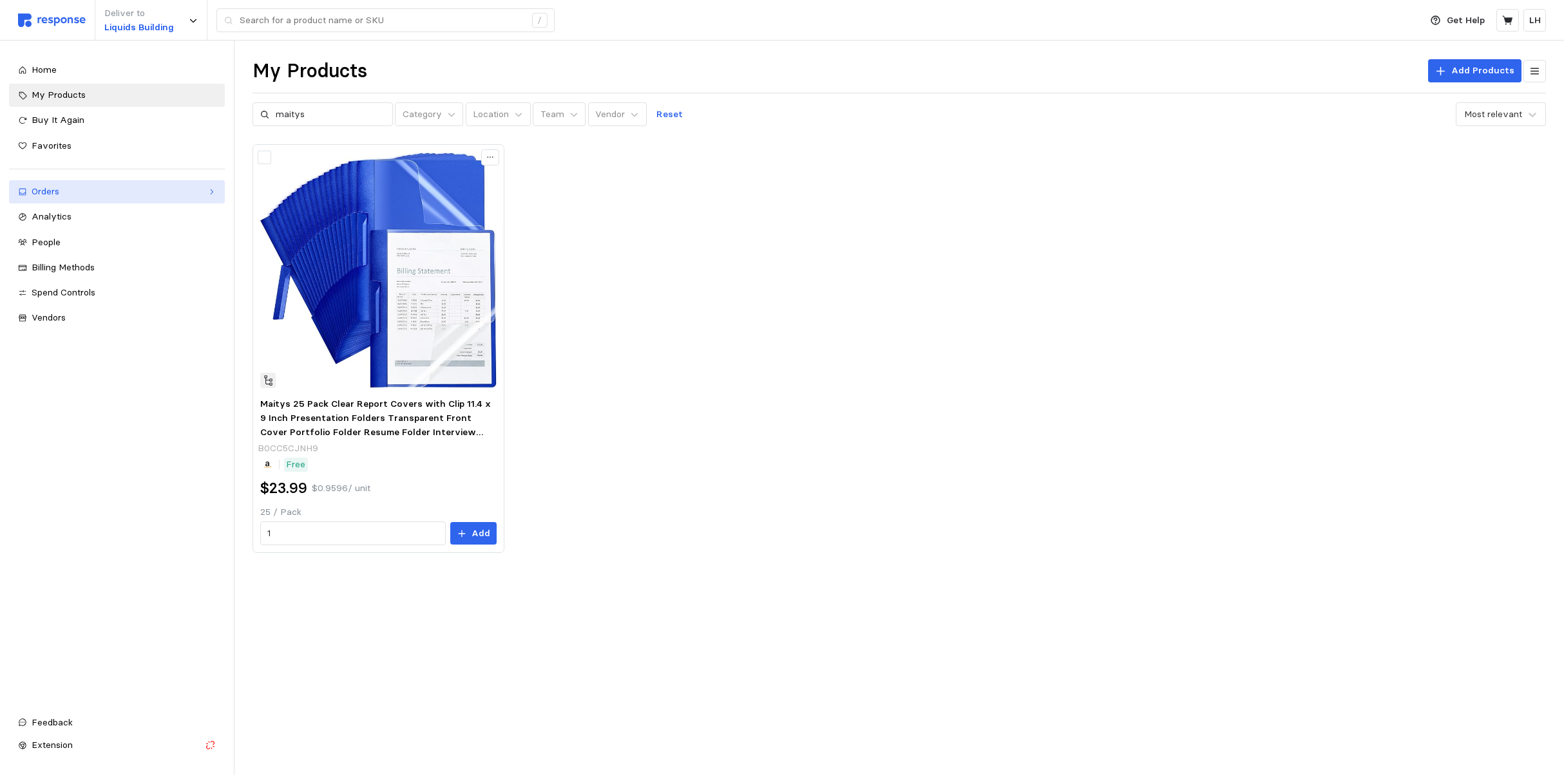 This screenshot has width=1564, height=775. I want to click on a: People, so click(117, 243).